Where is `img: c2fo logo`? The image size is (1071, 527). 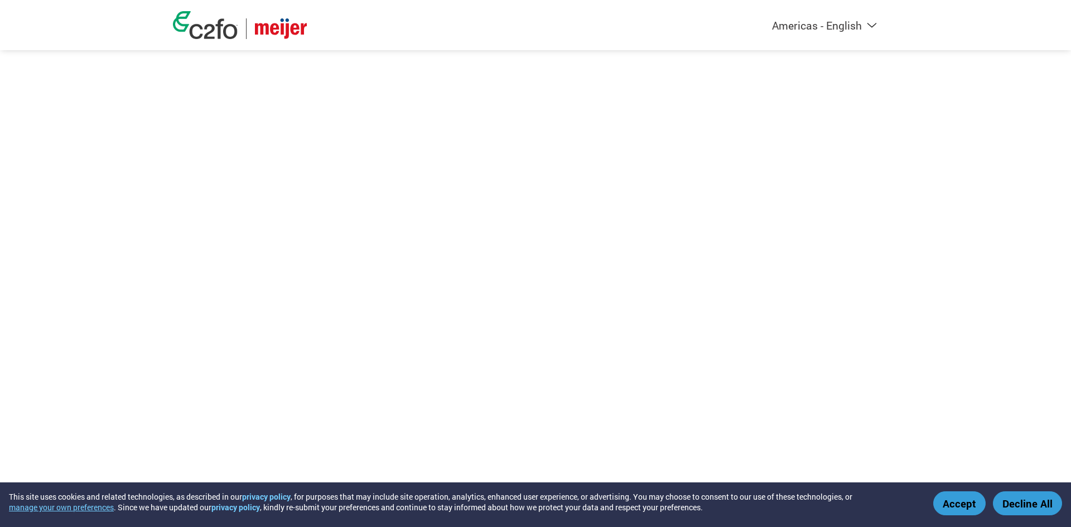 img: c2fo logo is located at coordinates (205, 25).